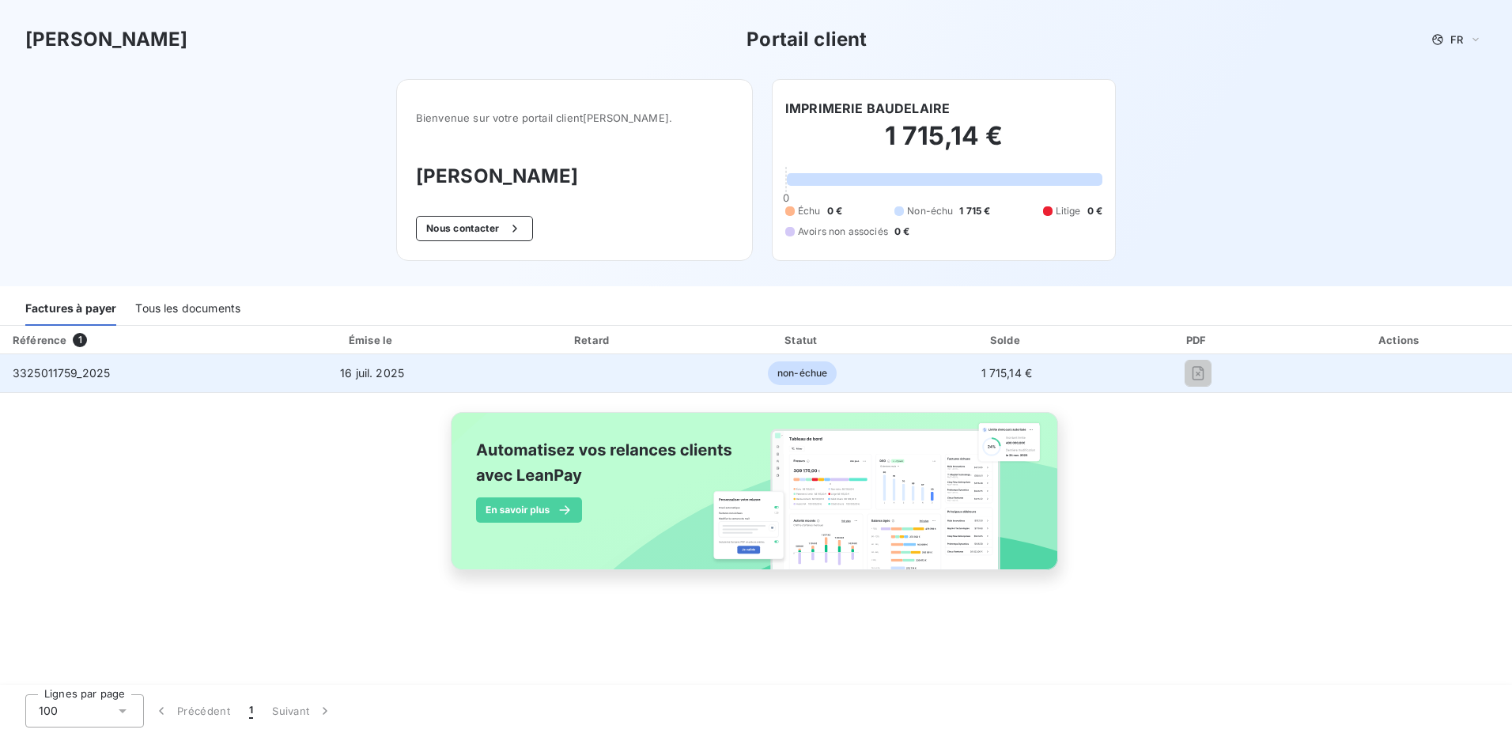  Describe the element at coordinates (48, 711) in the screenshot. I see `span: 100` at that location.